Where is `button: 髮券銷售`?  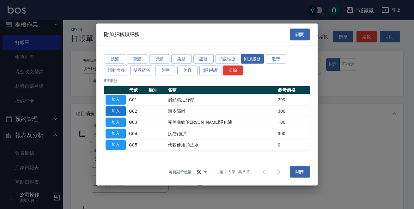
button: 髮券銷售 is located at coordinates (142, 71).